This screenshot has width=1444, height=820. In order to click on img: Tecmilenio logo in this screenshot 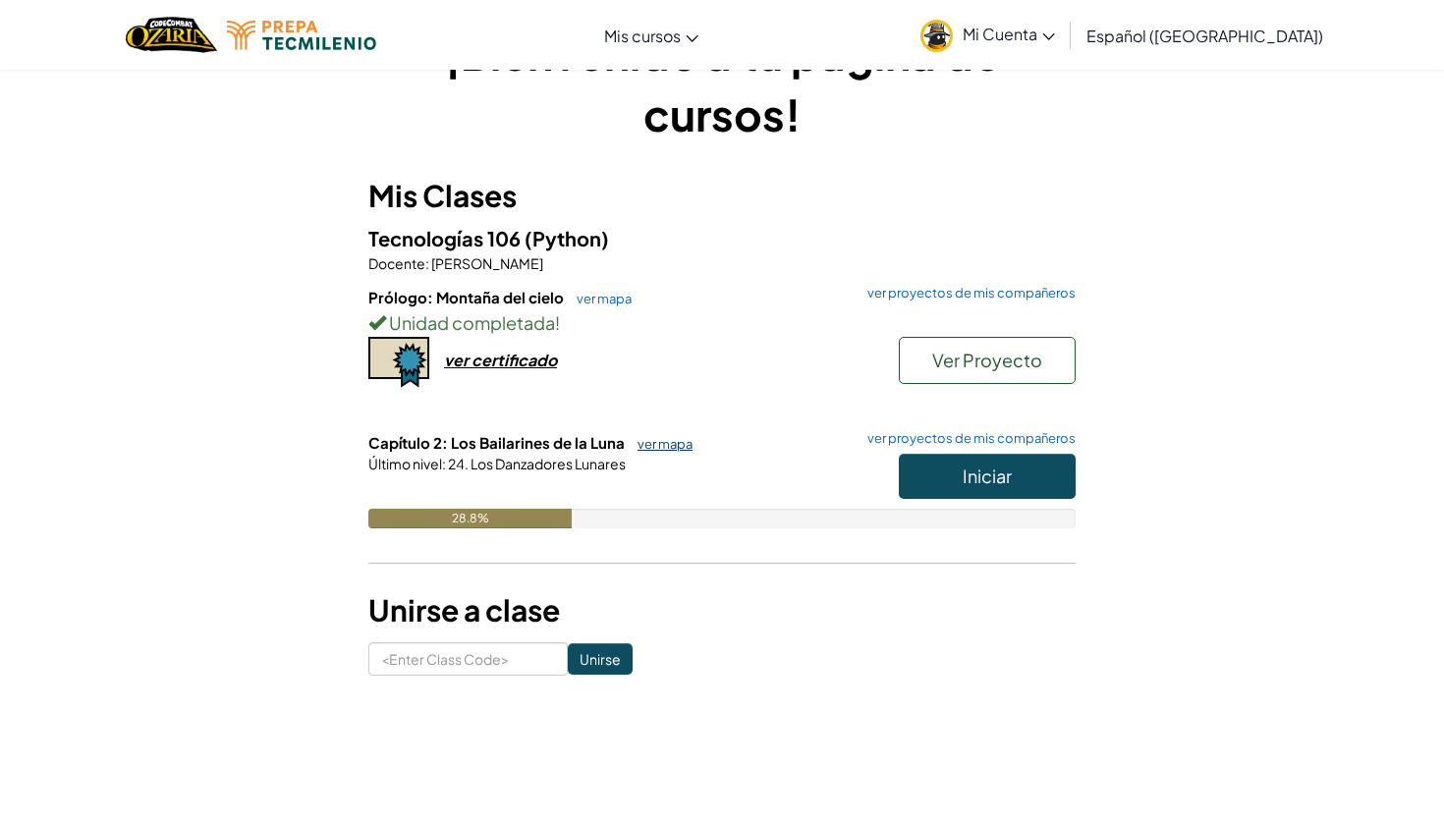, I will do `click(302, 35)`.